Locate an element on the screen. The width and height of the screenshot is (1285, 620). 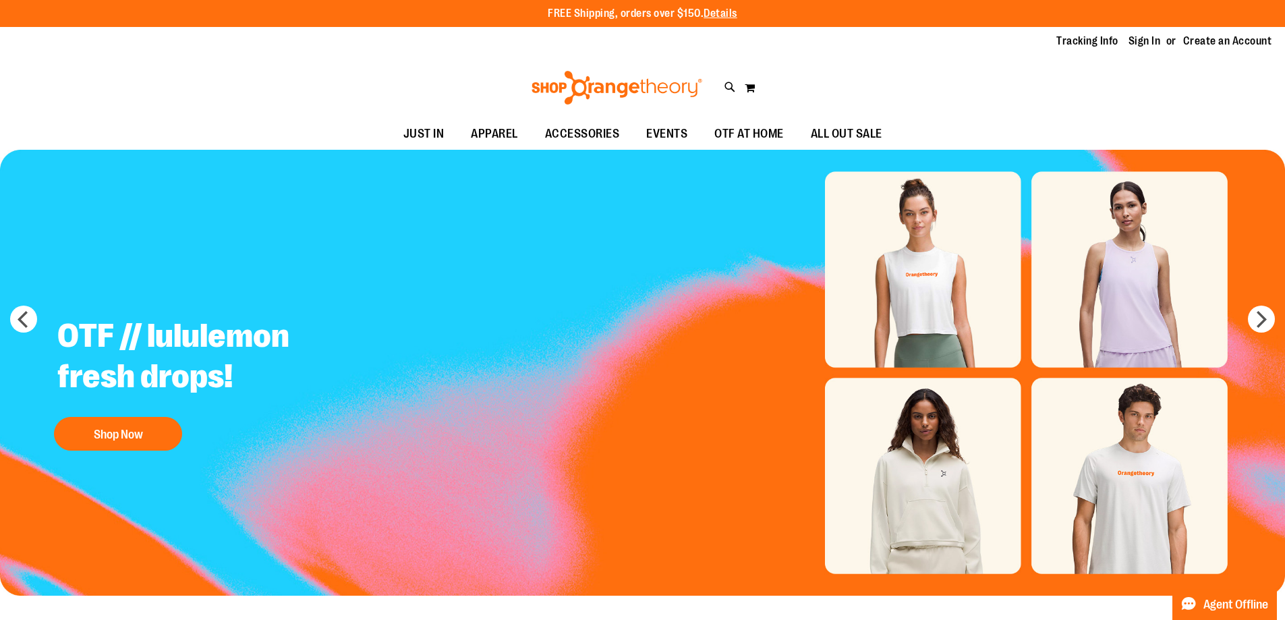
a: Sign In is located at coordinates (1145, 41).